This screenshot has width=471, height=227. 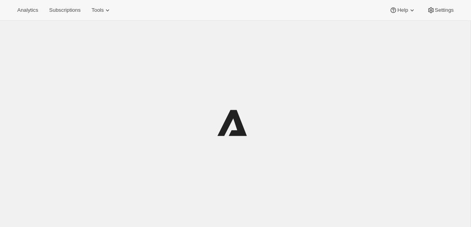 I want to click on span: Subscriptions, so click(x=65, y=10).